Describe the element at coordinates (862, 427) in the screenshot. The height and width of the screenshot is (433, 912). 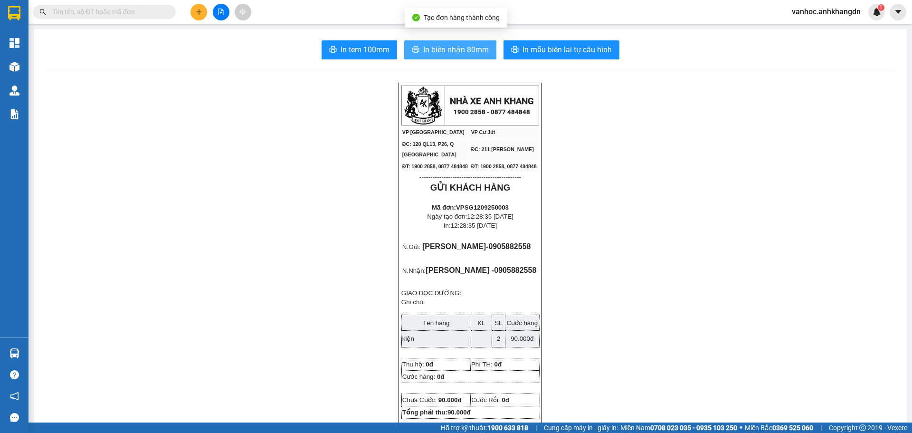
I see `span: copyright` at that location.